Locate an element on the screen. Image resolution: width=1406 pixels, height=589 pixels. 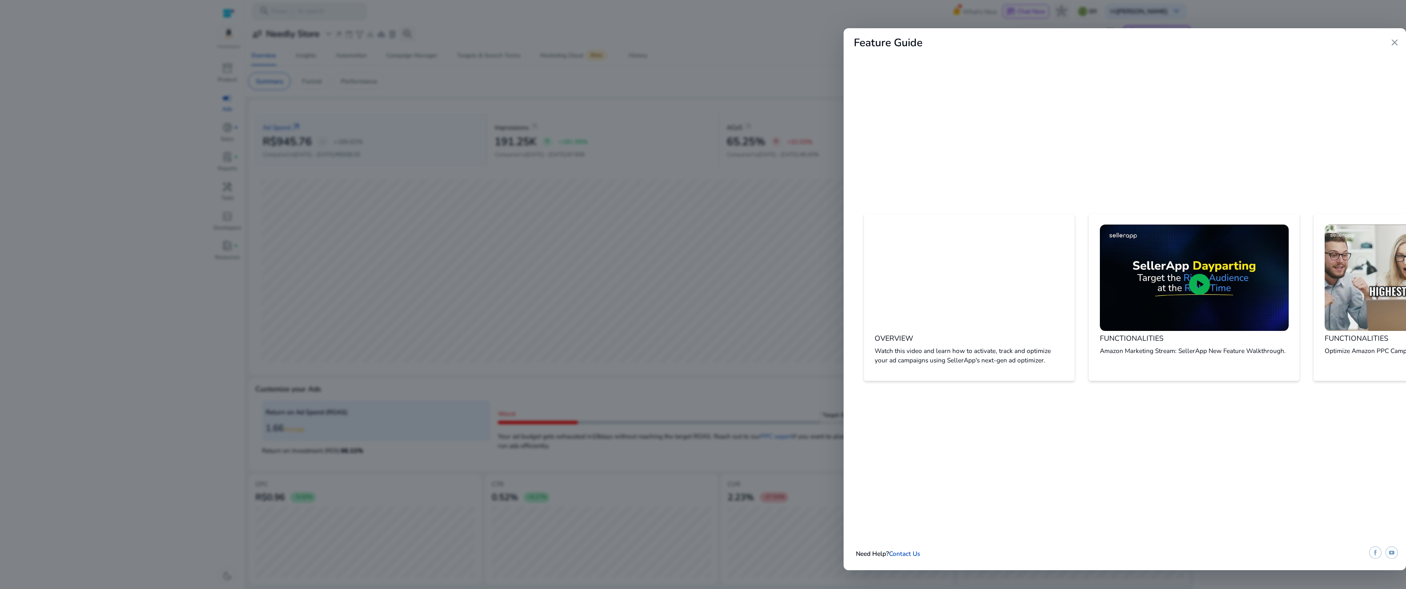
h4: FUNCTIONALITIES is located at coordinates (1193, 338).